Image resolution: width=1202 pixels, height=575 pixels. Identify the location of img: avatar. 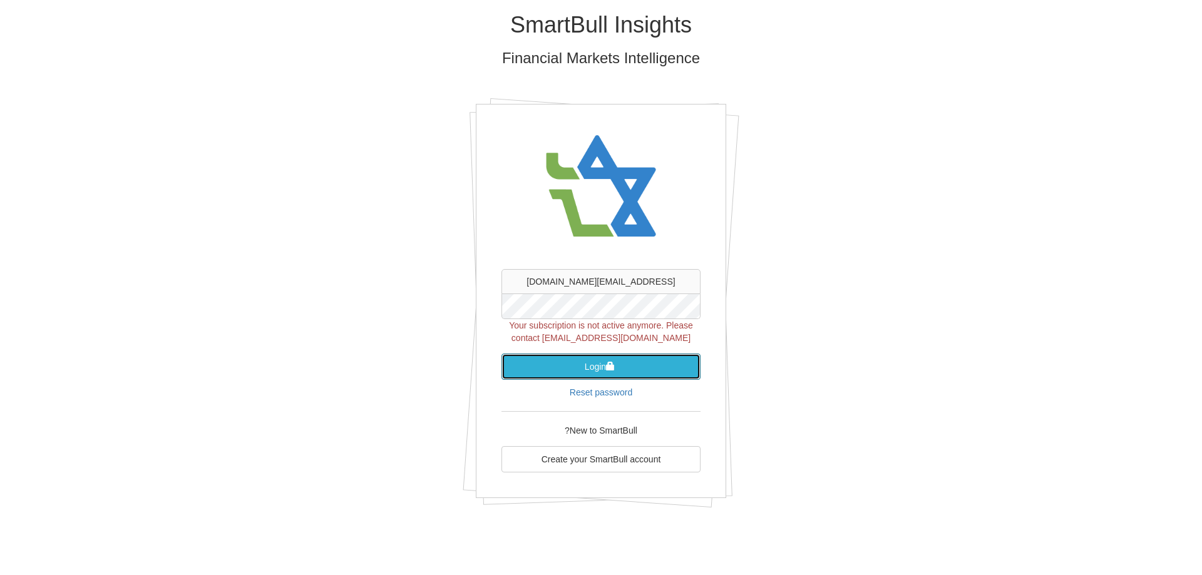
(601, 187).